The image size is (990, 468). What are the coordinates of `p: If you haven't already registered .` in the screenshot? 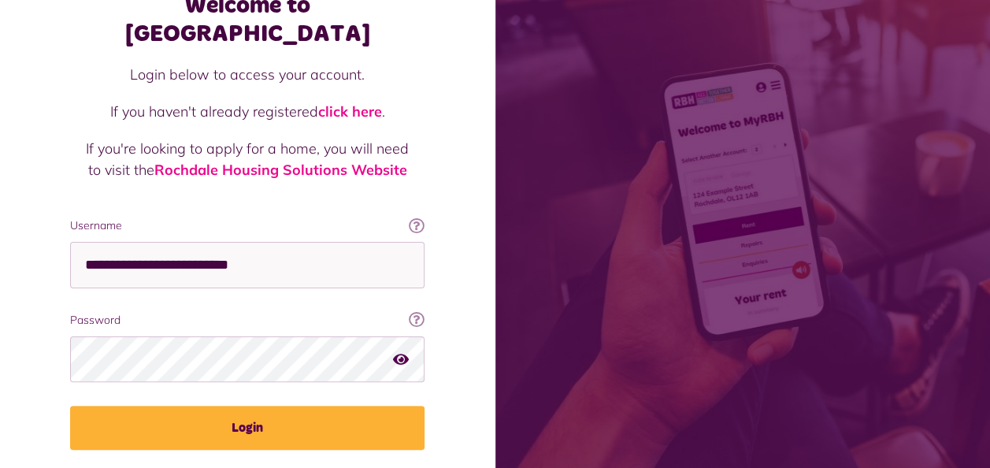 It's located at (247, 111).